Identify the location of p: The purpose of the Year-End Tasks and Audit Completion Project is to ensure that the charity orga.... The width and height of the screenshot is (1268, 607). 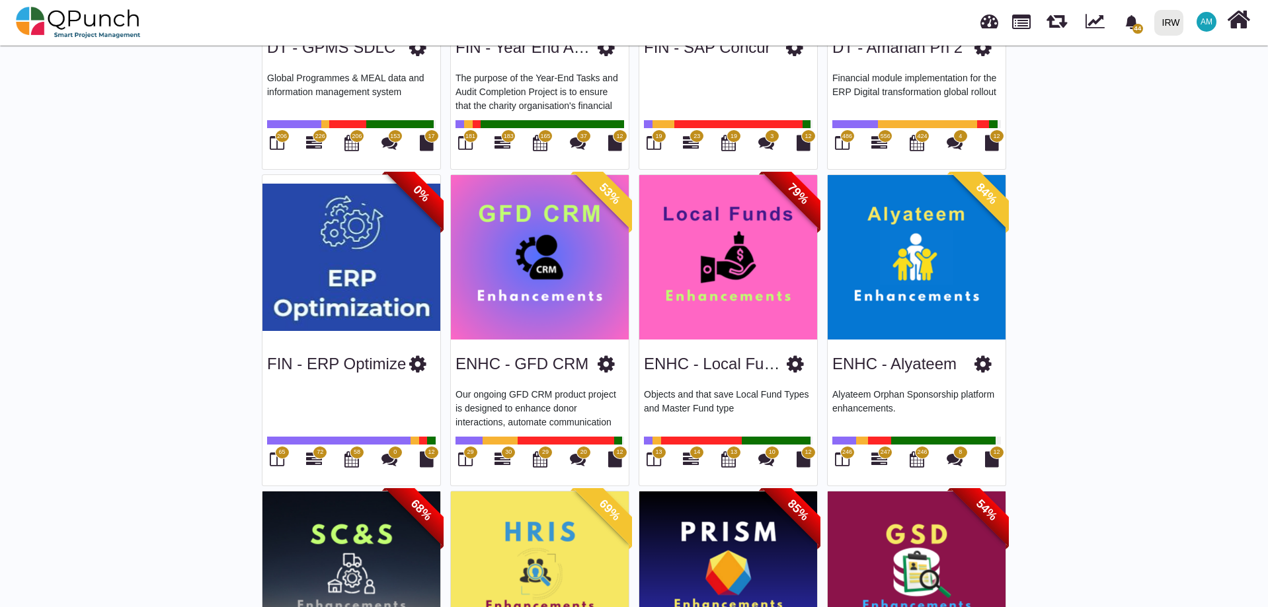
(539, 91).